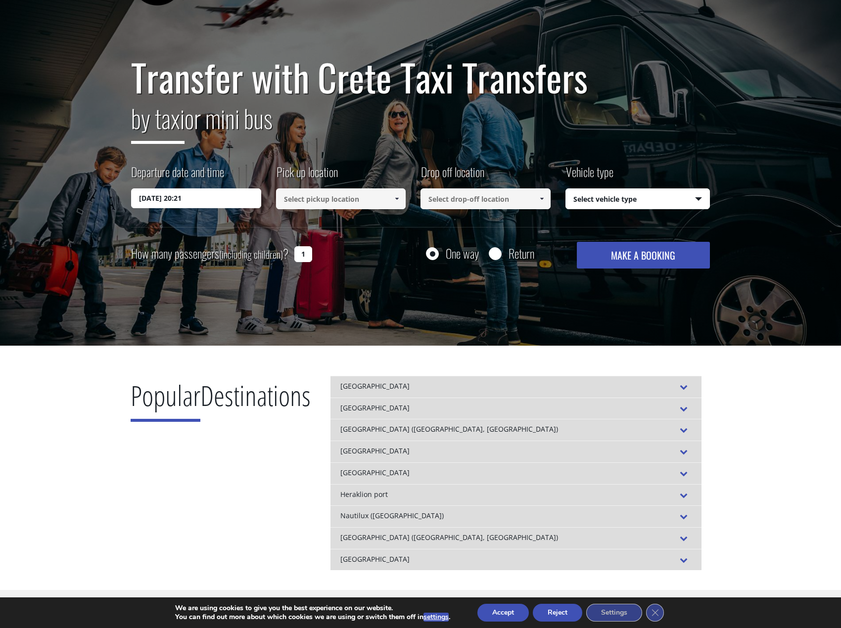 The height and width of the screenshot is (628, 841). Describe the element at coordinates (521, 253) in the screenshot. I see `label: Return` at that location.